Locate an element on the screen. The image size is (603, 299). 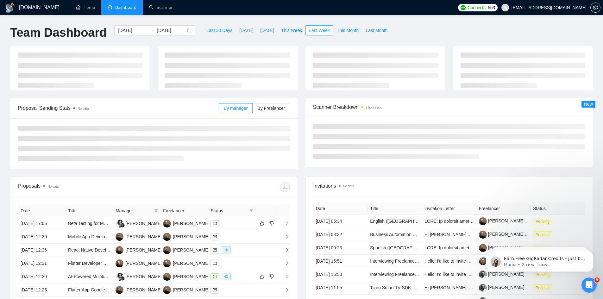
span: Proposal Sending Stats is located at coordinates (118, 108).